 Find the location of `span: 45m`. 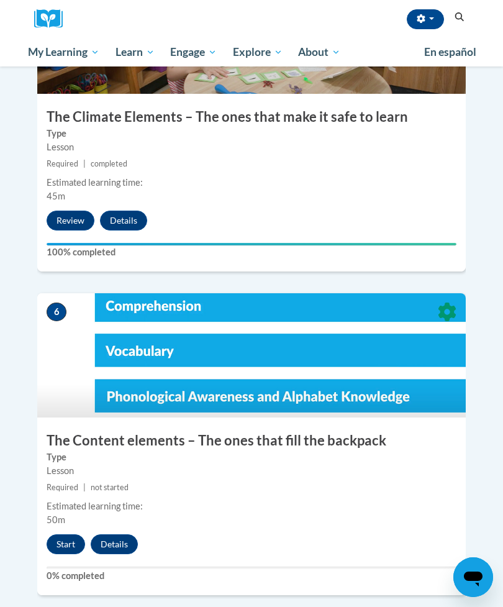

span: 45m is located at coordinates (56, 196).